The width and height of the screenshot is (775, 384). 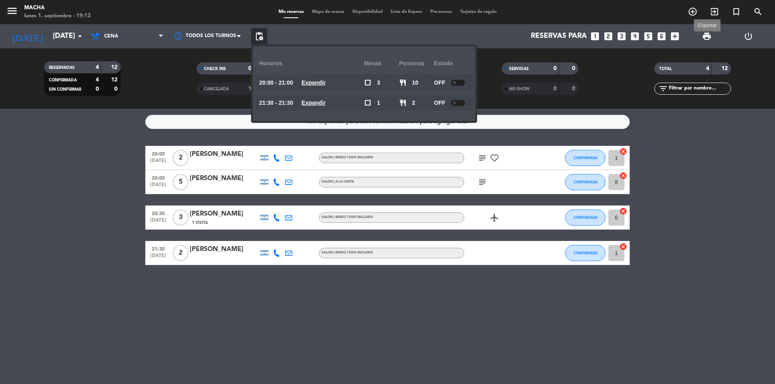 What do you see at coordinates (80, 36) in the screenshot?
I see `i: arrow_drop_down` at bounding box center [80, 36].